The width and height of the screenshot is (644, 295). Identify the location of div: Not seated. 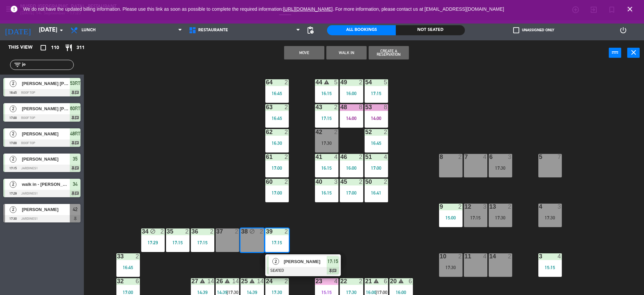
(430, 30).